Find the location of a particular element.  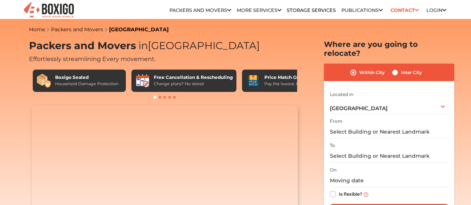

a: Storage Services is located at coordinates (311, 10).